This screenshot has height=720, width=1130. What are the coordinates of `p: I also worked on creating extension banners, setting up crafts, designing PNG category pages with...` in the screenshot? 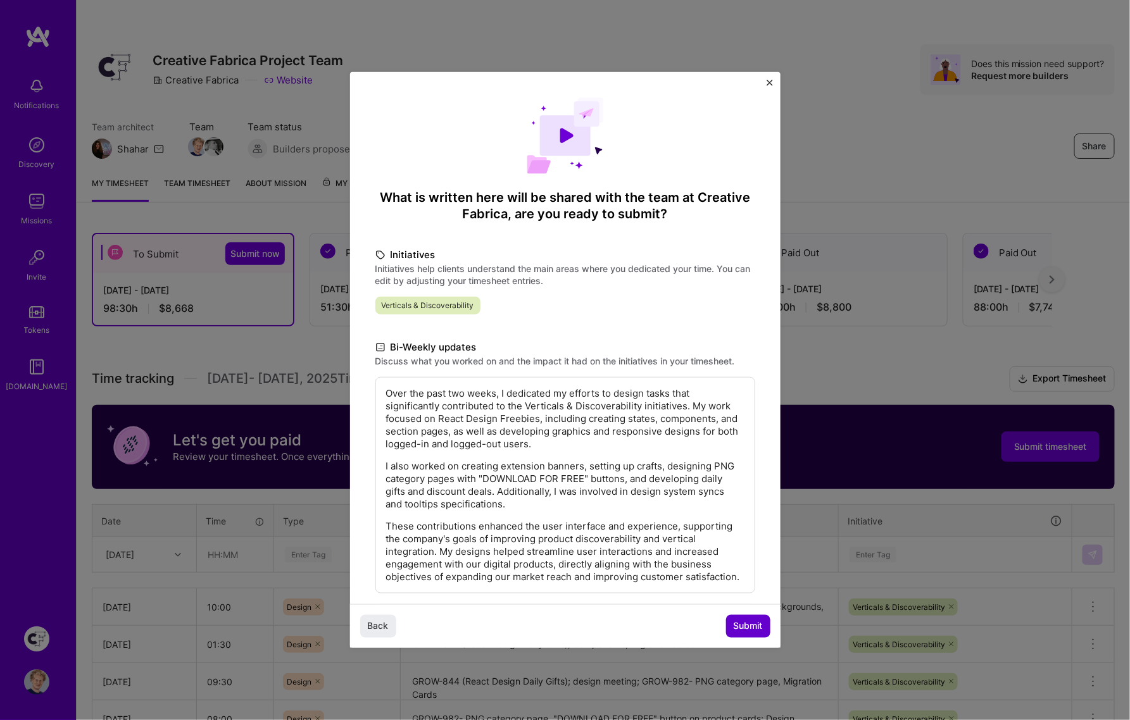 It's located at (565, 485).